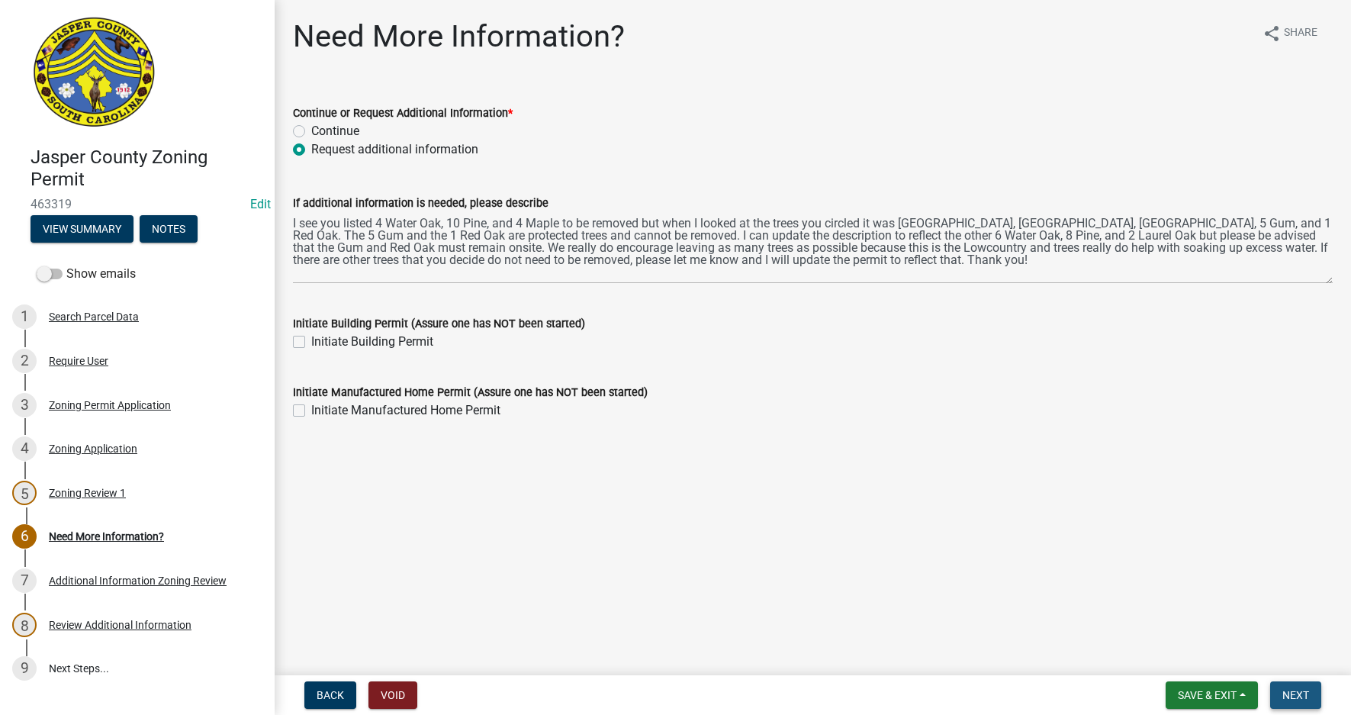 Image resolution: width=1351 pixels, height=715 pixels. I want to click on h4: Jasper County Zoning Permit, so click(146, 169).